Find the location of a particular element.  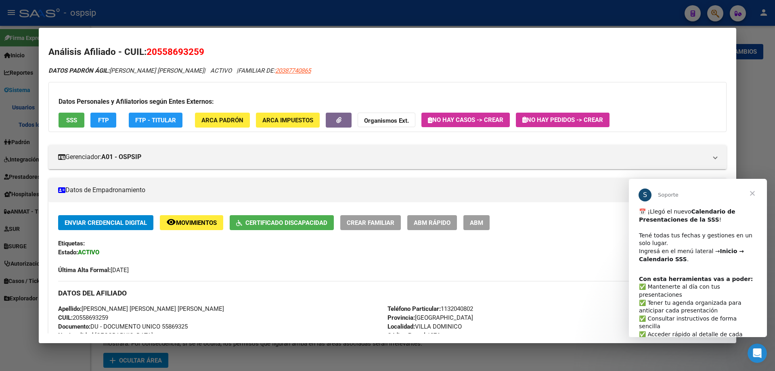

span: Movimientos is located at coordinates (196, 223).